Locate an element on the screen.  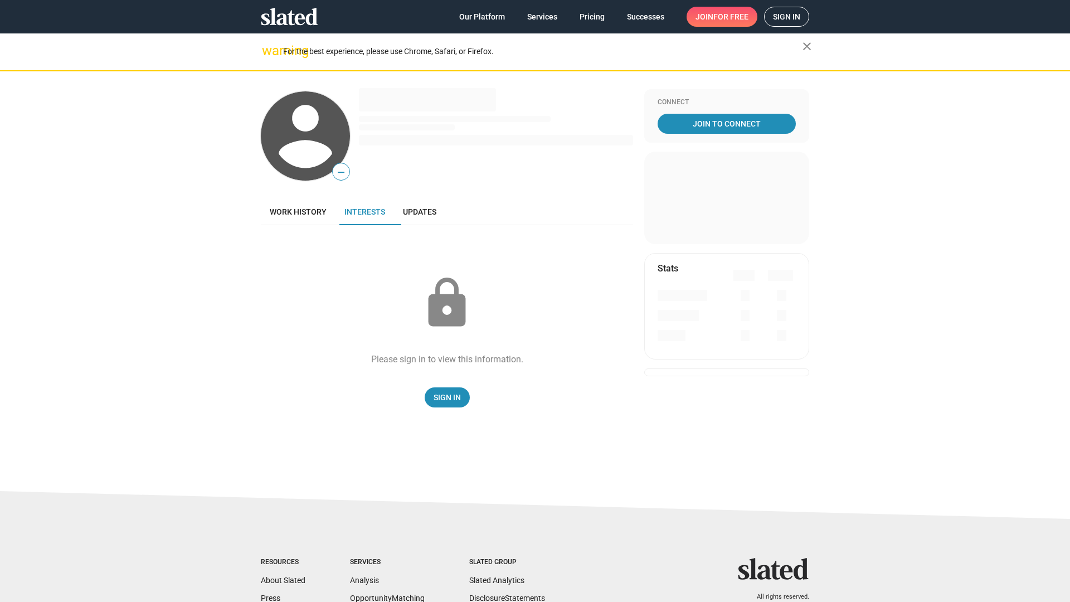
mat-icon: warning is located at coordinates (269, 51).